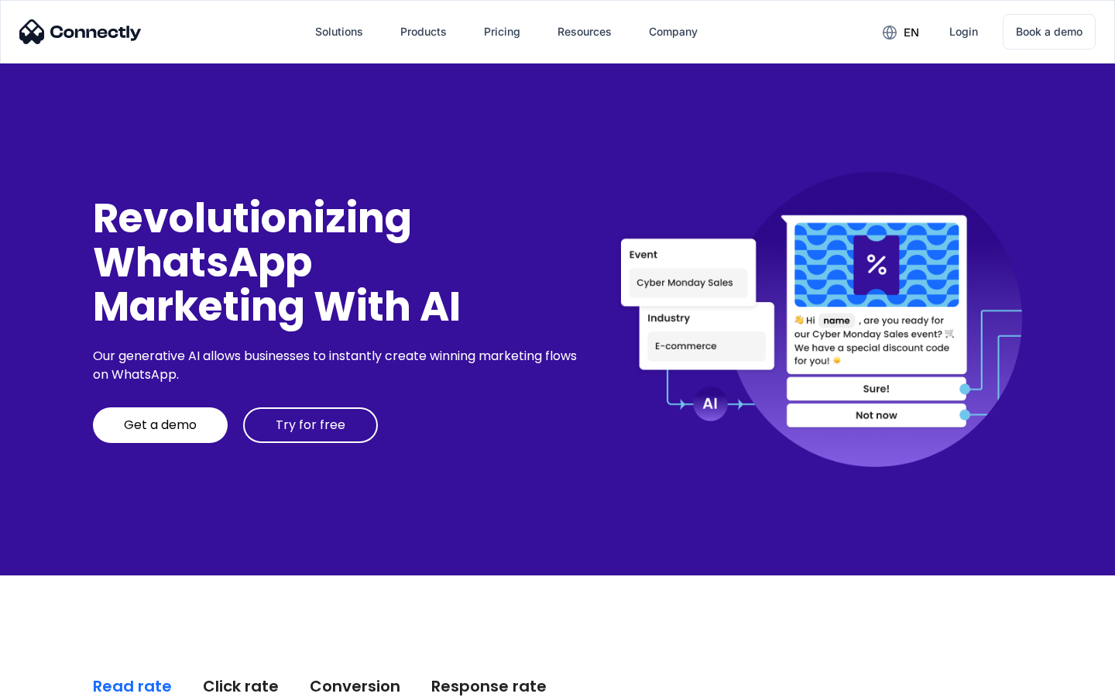 The height and width of the screenshot is (697, 1115). What do you see at coordinates (963, 32) in the screenshot?
I see `a: Login` at bounding box center [963, 32].